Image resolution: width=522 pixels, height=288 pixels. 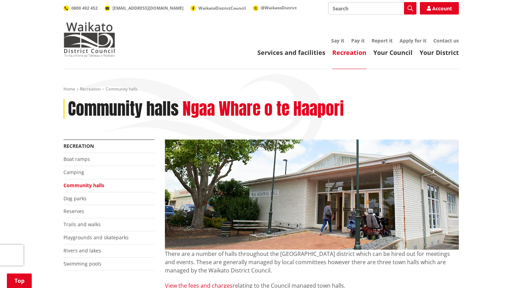 I want to click on a: Dog parks, so click(x=75, y=198).